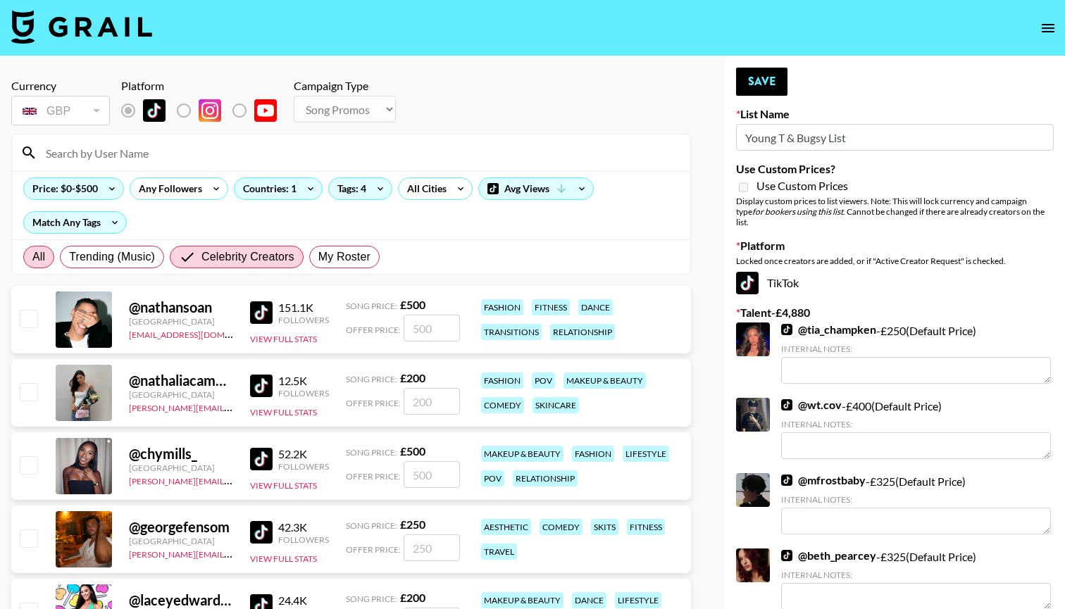 This screenshot has width=1065, height=609. Describe the element at coordinates (493, 478) in the screenshot. I see `div: pov` at that location.